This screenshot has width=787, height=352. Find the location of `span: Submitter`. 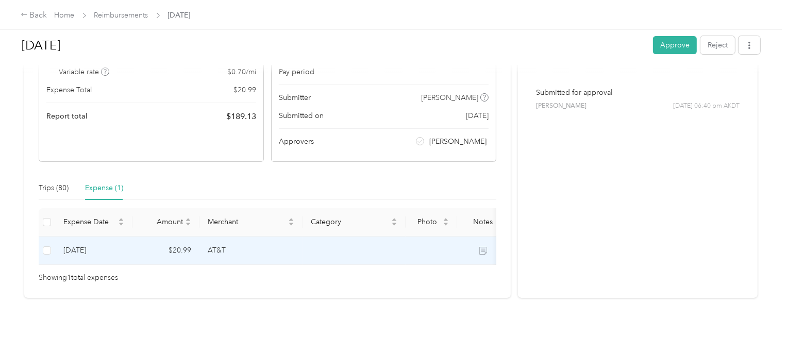

span: Submitter is located at coordinates (295, 97).